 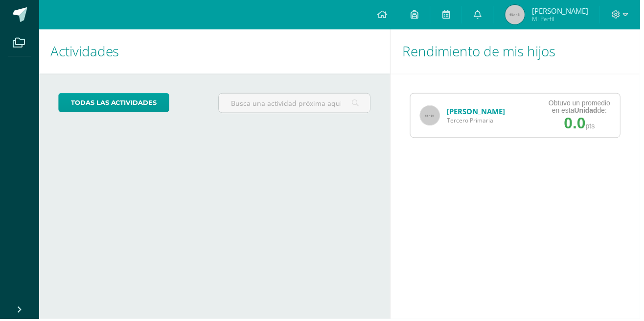 What do you see at coordinates (519, 51) in the screenshot?
I see `h1: Rendimiento de mis hijos` at bounding box center [519, 51].